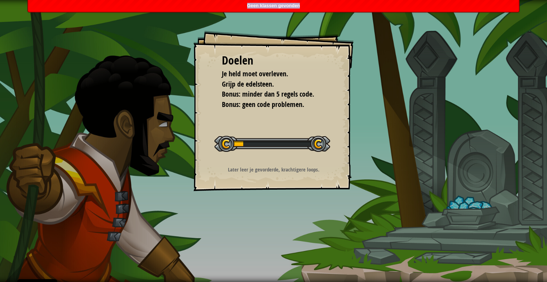 The height and width of the screenshot is (282, 547). I want to click on div: Doelen, so click(273, 61).